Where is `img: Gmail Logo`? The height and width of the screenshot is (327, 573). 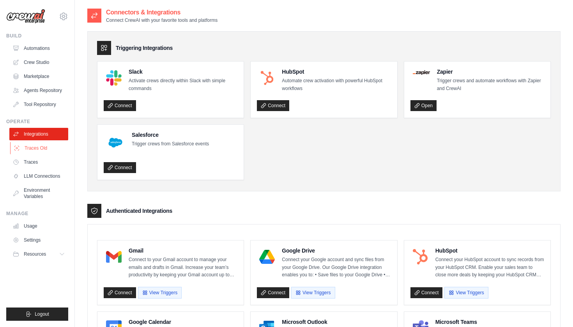
img: Gmail Logo is located at coordinates (114, 257).